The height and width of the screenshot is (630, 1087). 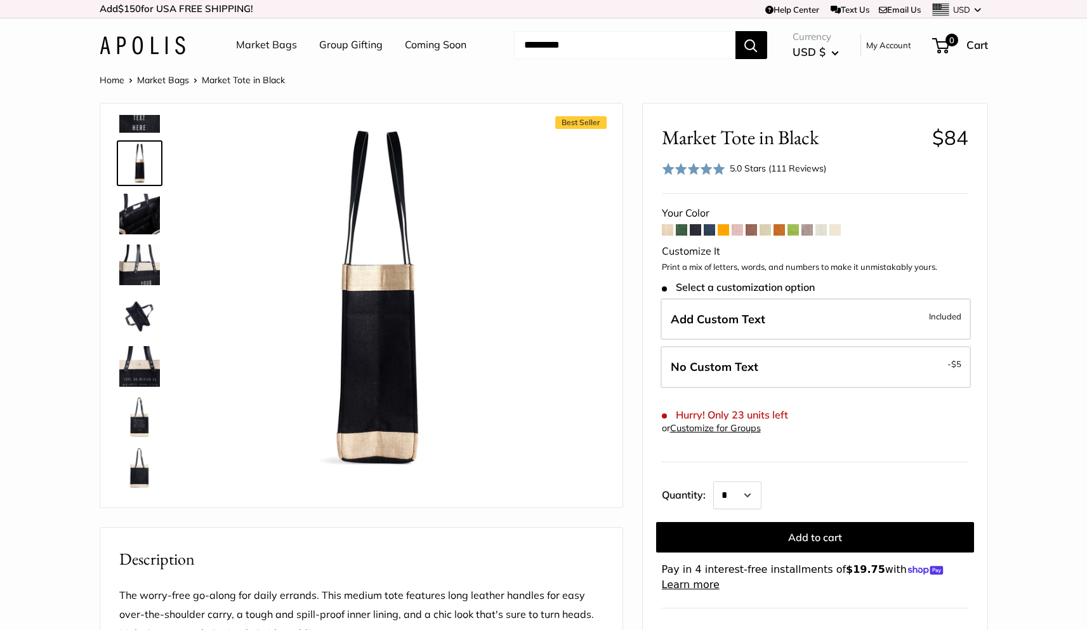 What do you see at coordinates (192, 80) in the screenshot?
I see `nav: Breadcrumb` at bounding box center [192, 80].